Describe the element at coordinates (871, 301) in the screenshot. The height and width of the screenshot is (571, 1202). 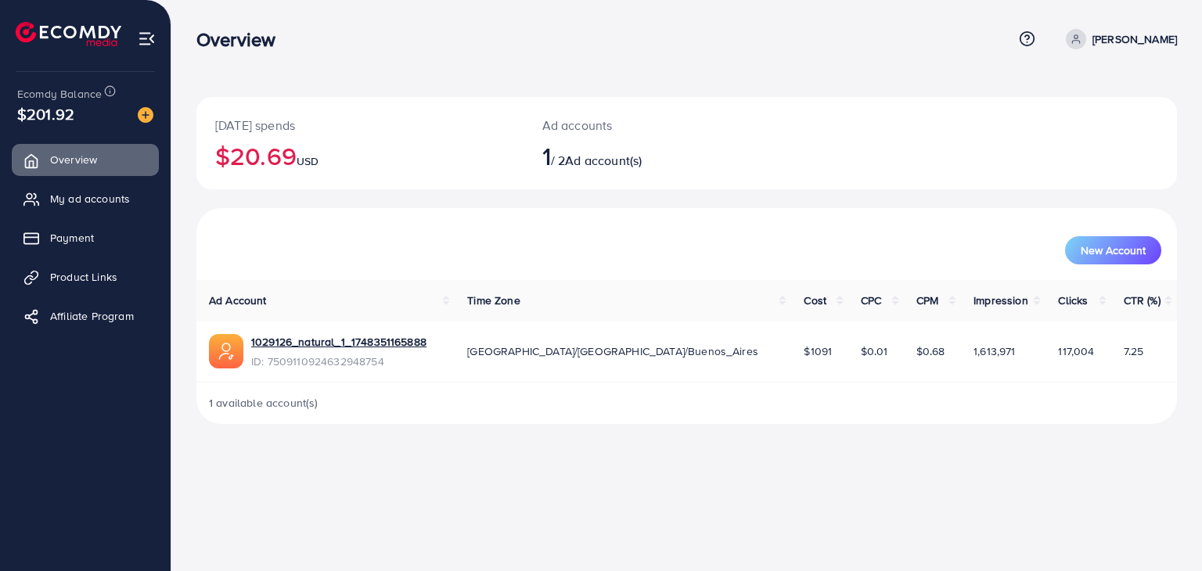
I see `span: CPC` at that location.